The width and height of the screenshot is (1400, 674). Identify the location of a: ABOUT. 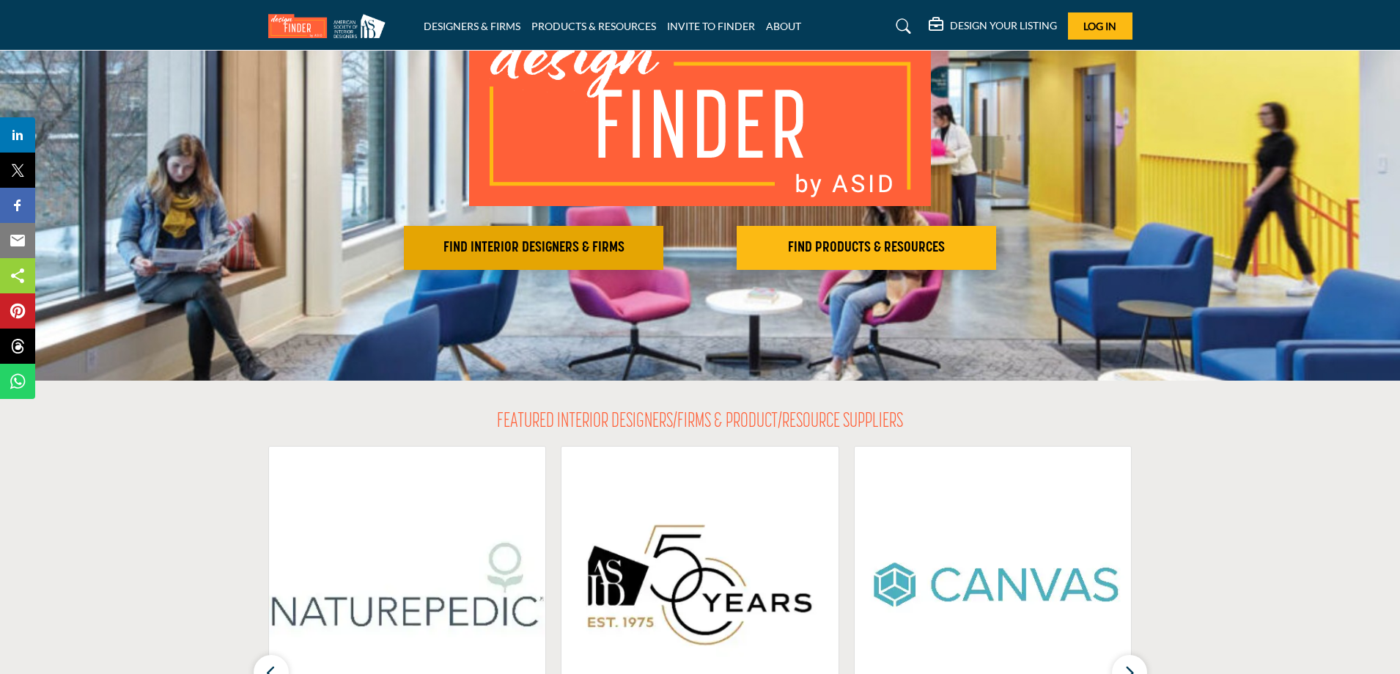
(784, 26).